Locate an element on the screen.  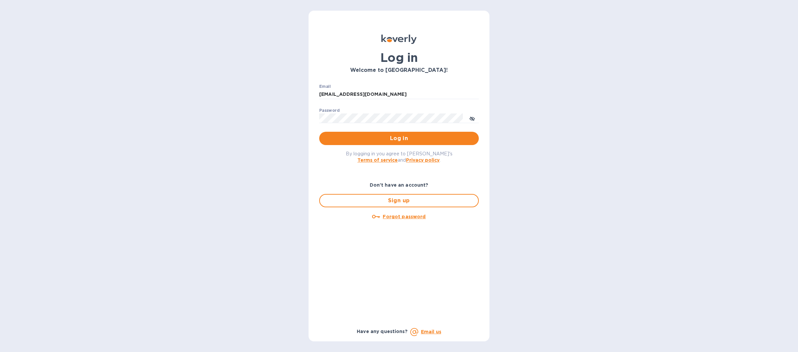
b: Don't have an account? is located at coordinates (399, 185).